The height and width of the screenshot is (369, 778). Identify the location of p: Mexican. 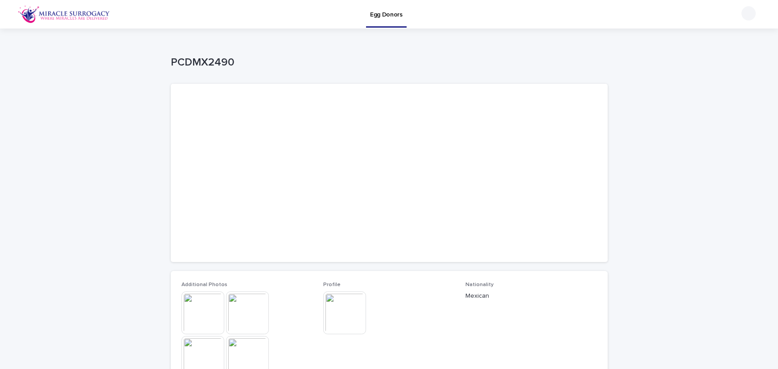
(531, 296).